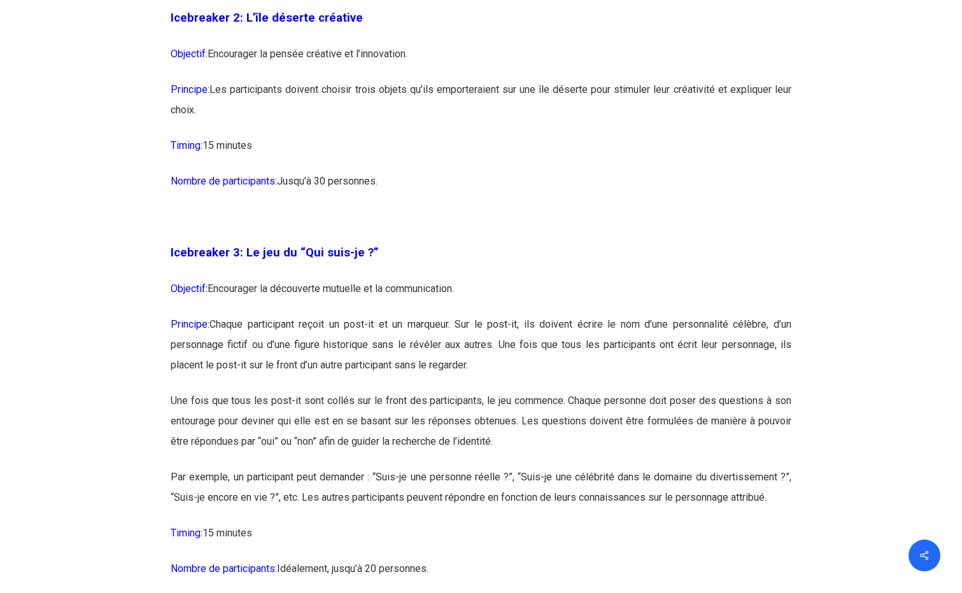 This screenshot has height=593, width=962. I want to click on span: Icebreaker 2: L’île déserte créative, so click(267, 18).